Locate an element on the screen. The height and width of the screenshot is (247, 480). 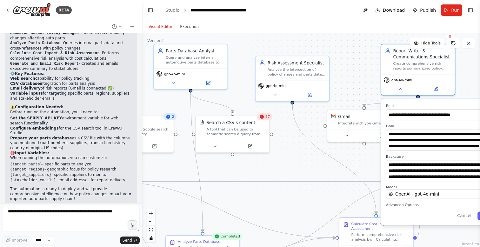
g: Edge from cf38d342-ee11-4314-82bb-efe48569ad51 to 460d3b0d-4122-45c3-b127-d539f94869a2 is located at coordinates (421, 209).